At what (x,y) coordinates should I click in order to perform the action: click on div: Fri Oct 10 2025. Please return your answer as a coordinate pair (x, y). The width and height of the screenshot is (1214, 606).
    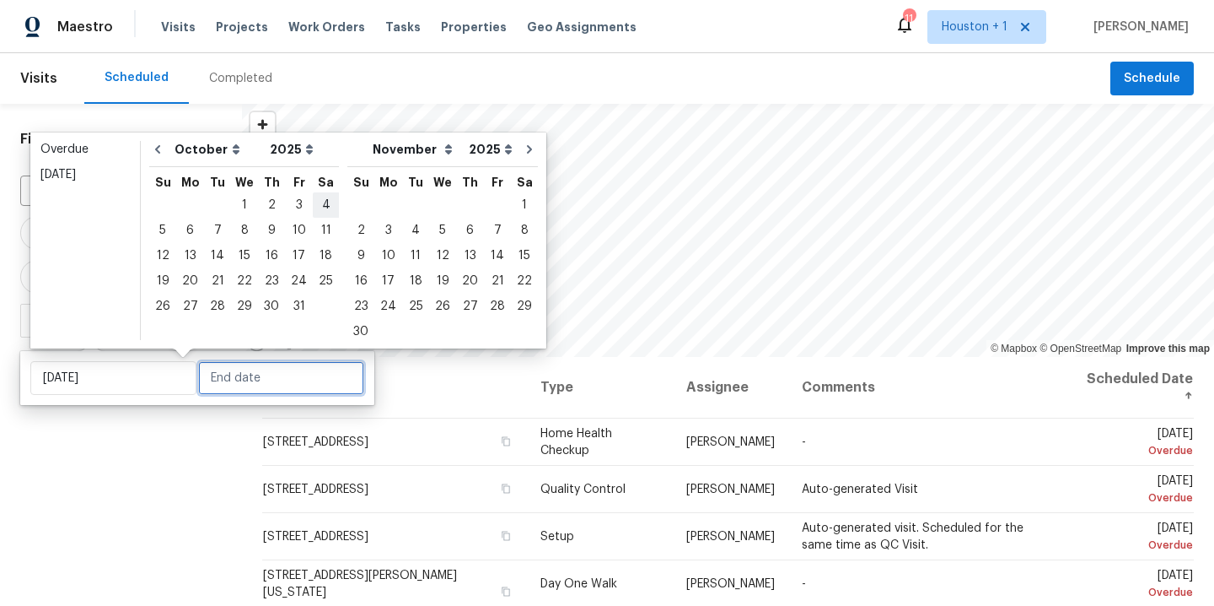
    Looking at the image, I should click on (299, 230).